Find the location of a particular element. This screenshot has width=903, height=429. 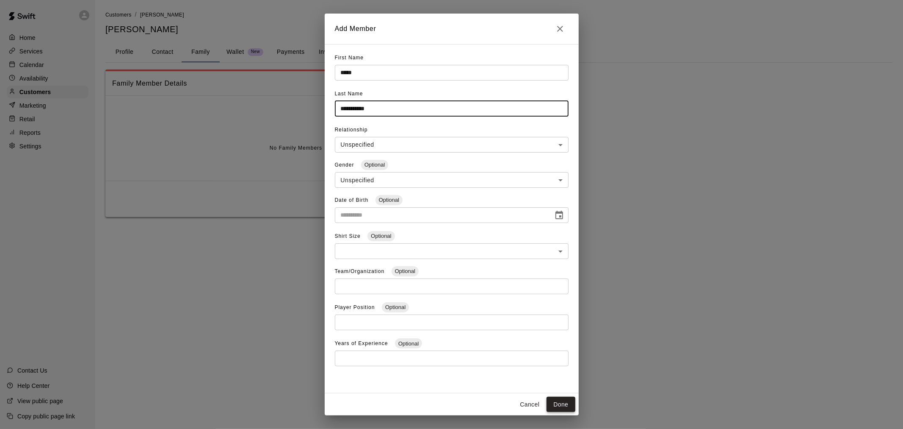

h2: Add Member is located at coordinates (452, 29).